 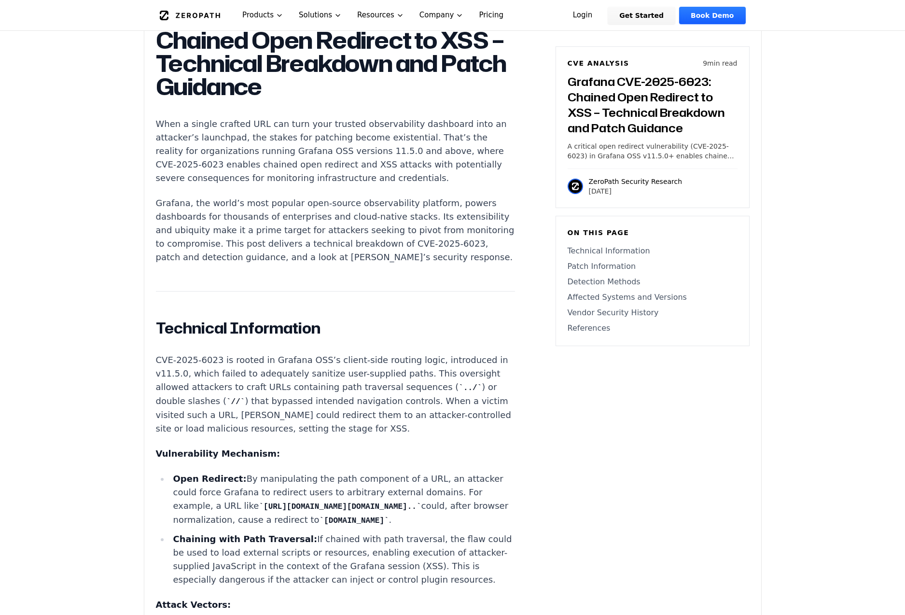 What do you see at coordinates (335, 151) in the screenshot?
I see `p: When a single crafted URL can turn your trusted observability dashboard into an attacker’s launch...` at bounding box center [335, 151].